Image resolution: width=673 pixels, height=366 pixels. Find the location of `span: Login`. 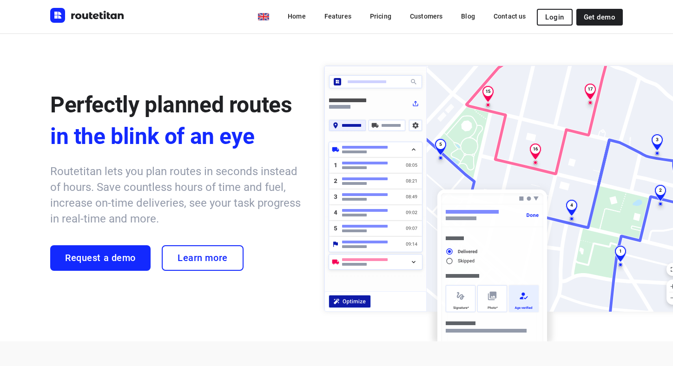

span: Login is located at coordinates (554, 17).